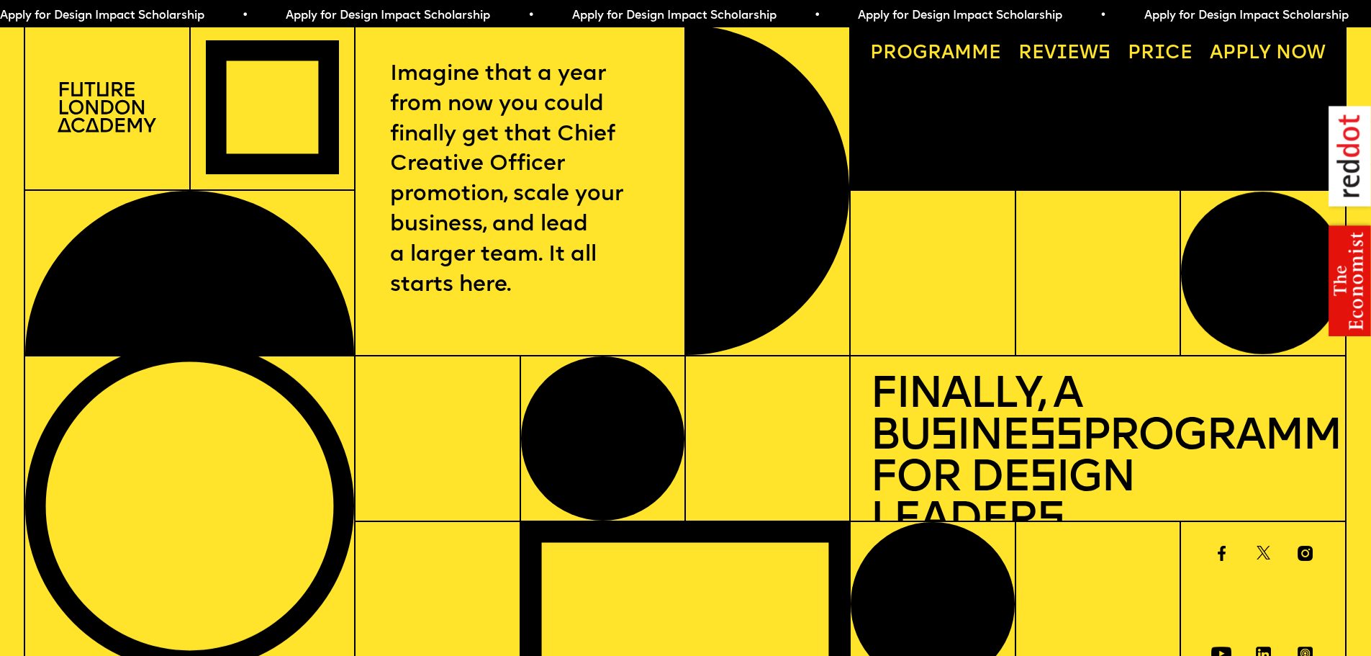 This screenshot has width=1371, height=656. I want to click on a: Reviews, so click(1065, 53).